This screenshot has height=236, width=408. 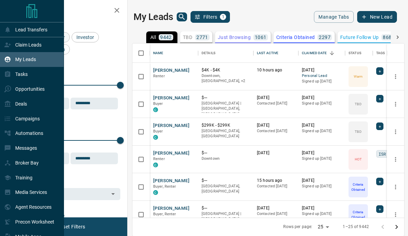 I want to click on div: Tags, so click(x=380, y=53).